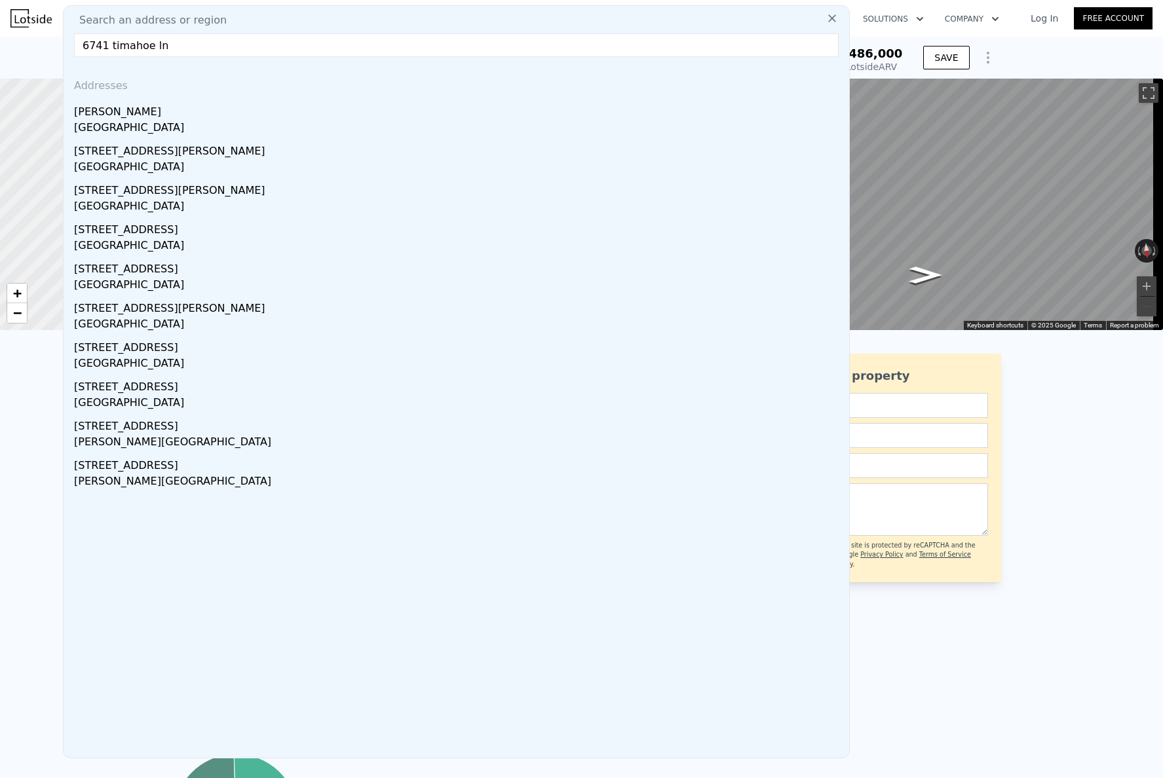 The height and width of the screenshot is (778, 1163). What do you see at coordinates (1146, 250) in the screenshot?
I see `button: Reset the view` at bounding box center [1146, 250].